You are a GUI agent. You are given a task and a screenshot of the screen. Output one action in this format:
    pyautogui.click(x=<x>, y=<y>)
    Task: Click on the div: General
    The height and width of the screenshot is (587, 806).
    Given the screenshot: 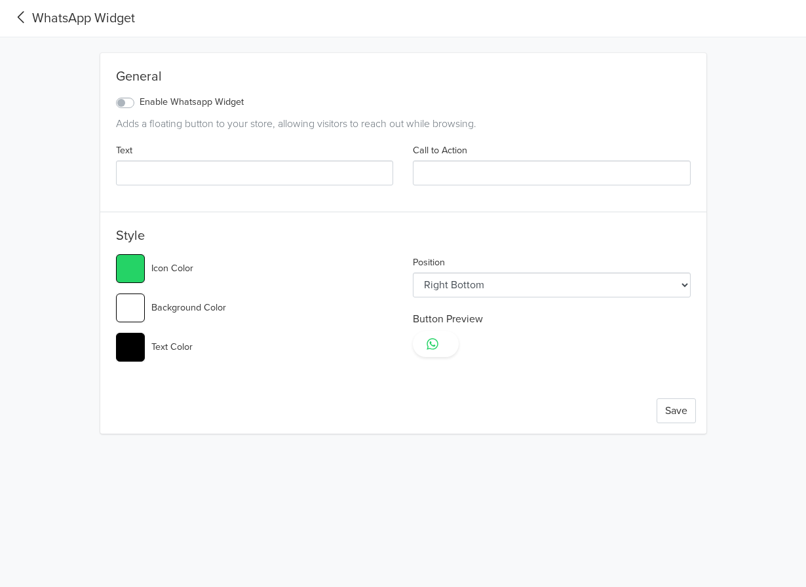 What is the action you would take?
    pyautogui.click(x=403, y=79)
    